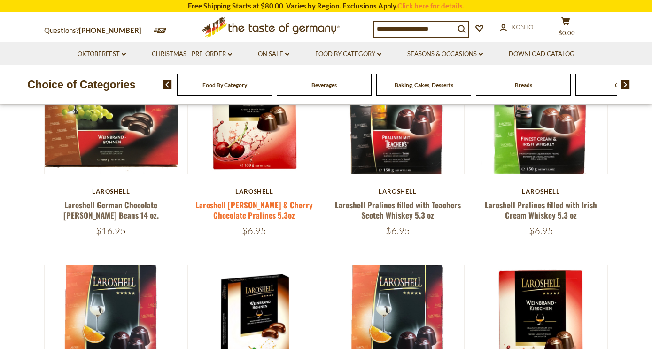 Image resolution: width=652 pixels, height=349 pixels. I want to click on a: Breads, so click(524, 85).